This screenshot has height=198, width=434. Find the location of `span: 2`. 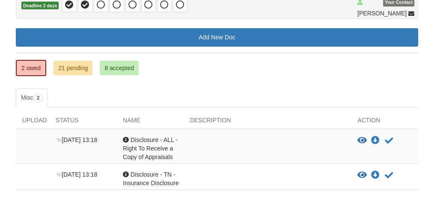

span: 2 is located at coordinates (38, 98).